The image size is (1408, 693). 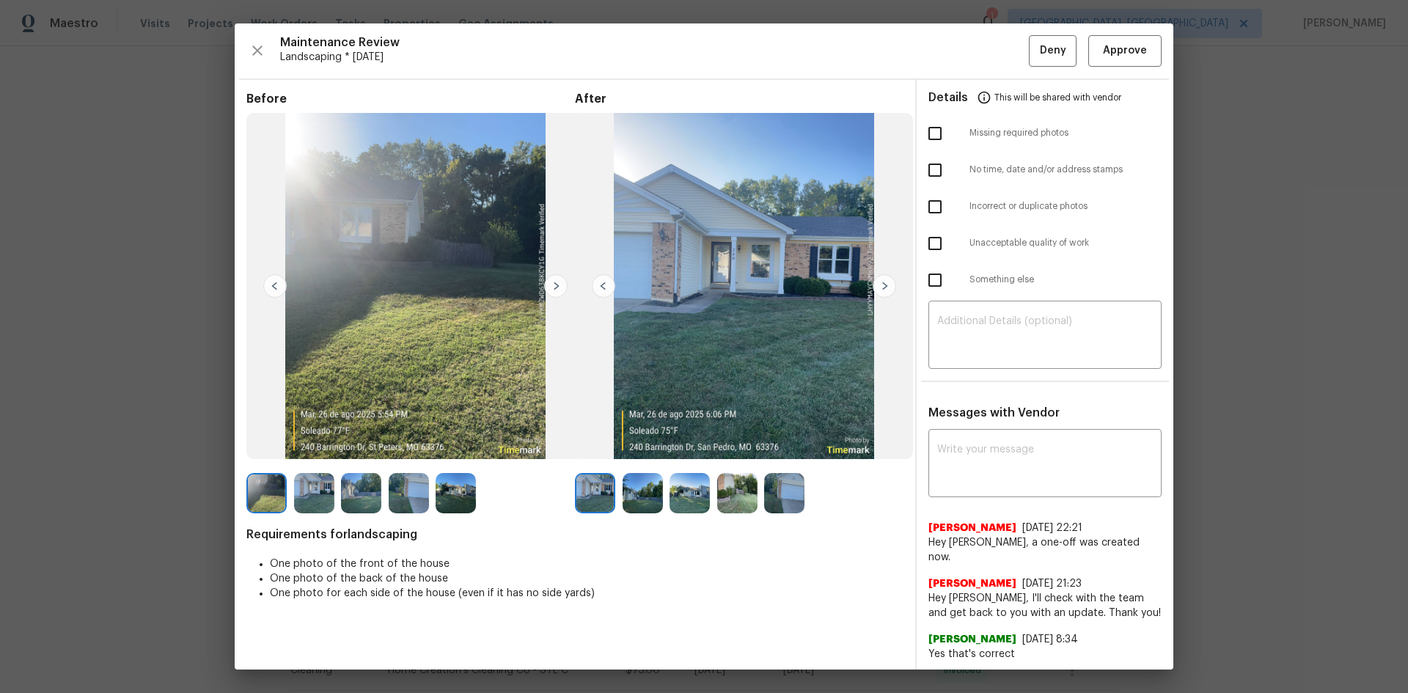 What do you see at coordinates (1052, 51) in the screenshot?
I see `button: Deny` at bounding box center [1052, 51].